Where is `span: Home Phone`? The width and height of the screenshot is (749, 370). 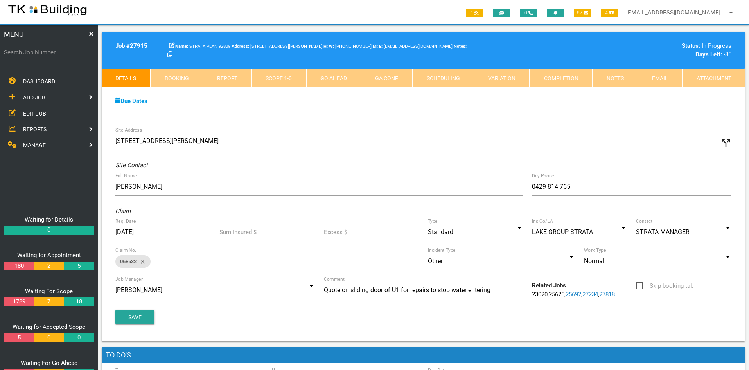 span: Home Phone is located at coordinates (326, 46).